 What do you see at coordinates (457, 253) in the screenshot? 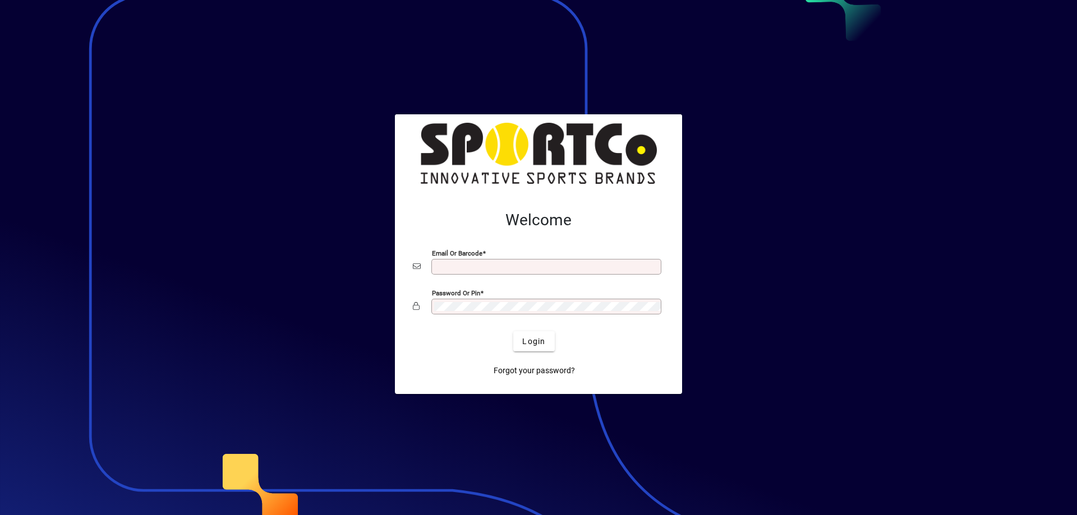
I see `mat-label: Email or Barcode` at bounding box center [457, 253].